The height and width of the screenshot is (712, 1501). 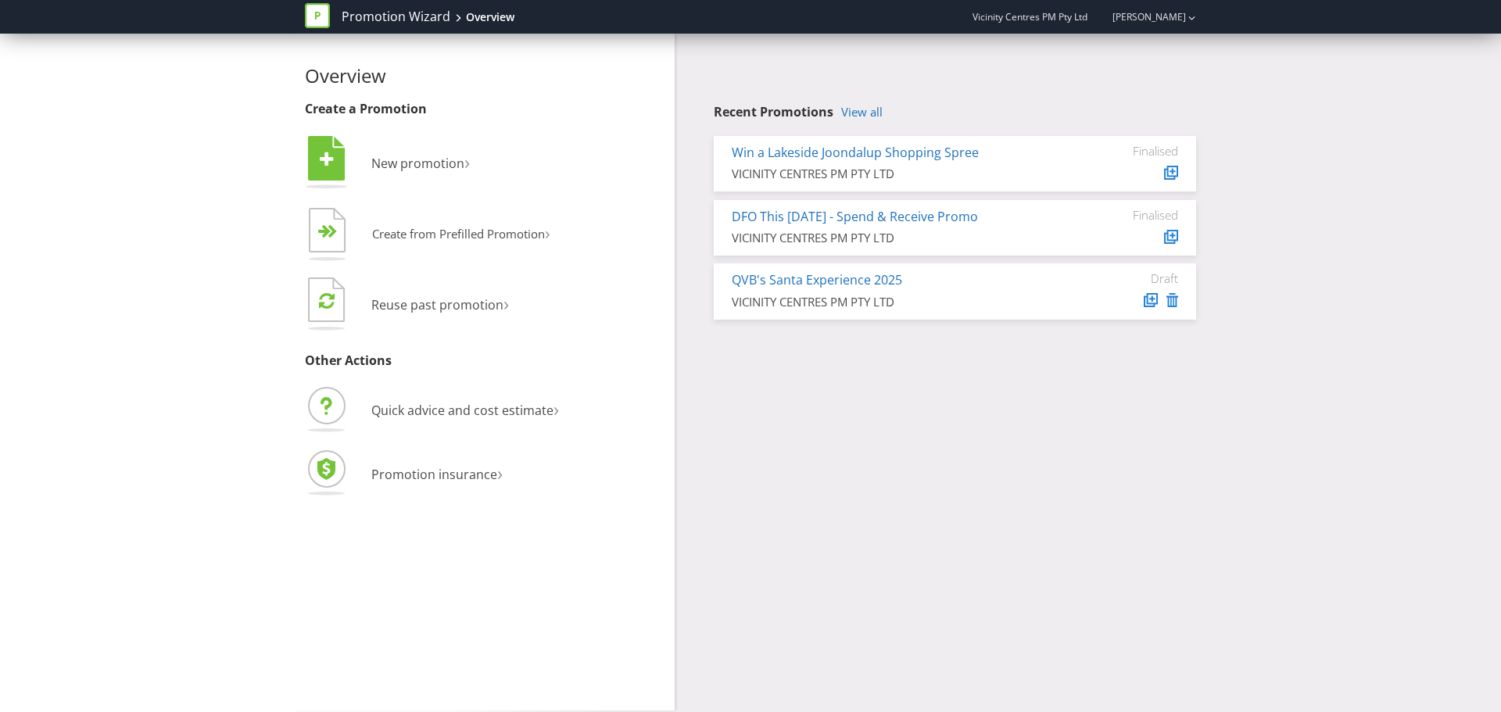 I want to click on span: Recent Promotions, so click(x=773, y=112).